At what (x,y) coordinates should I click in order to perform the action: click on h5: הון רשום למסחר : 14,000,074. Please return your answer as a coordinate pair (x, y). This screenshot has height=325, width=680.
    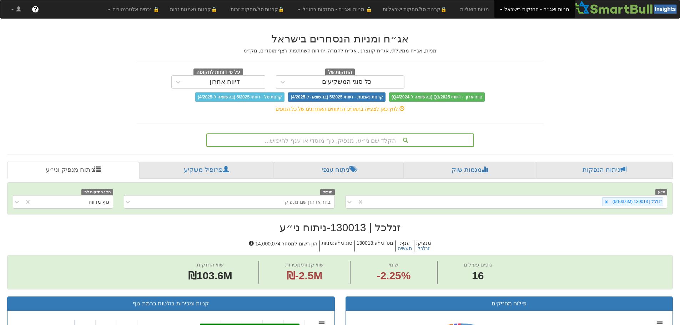
    Looking at the image, I should click on (283, 246).